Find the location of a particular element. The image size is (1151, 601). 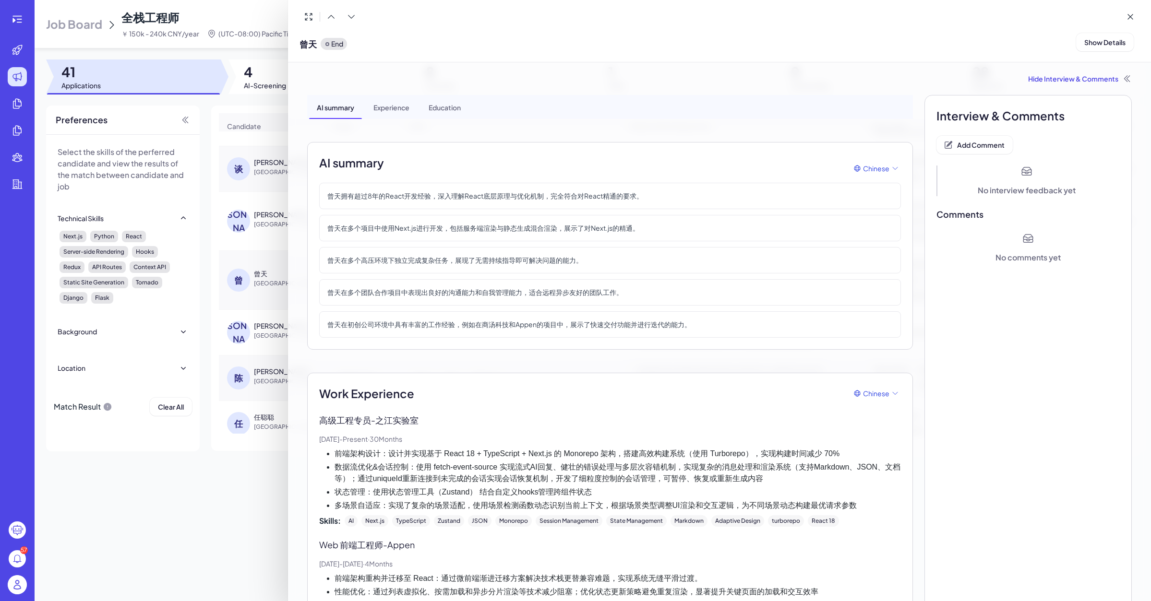

div: AI is located at coordinates (351, 521).